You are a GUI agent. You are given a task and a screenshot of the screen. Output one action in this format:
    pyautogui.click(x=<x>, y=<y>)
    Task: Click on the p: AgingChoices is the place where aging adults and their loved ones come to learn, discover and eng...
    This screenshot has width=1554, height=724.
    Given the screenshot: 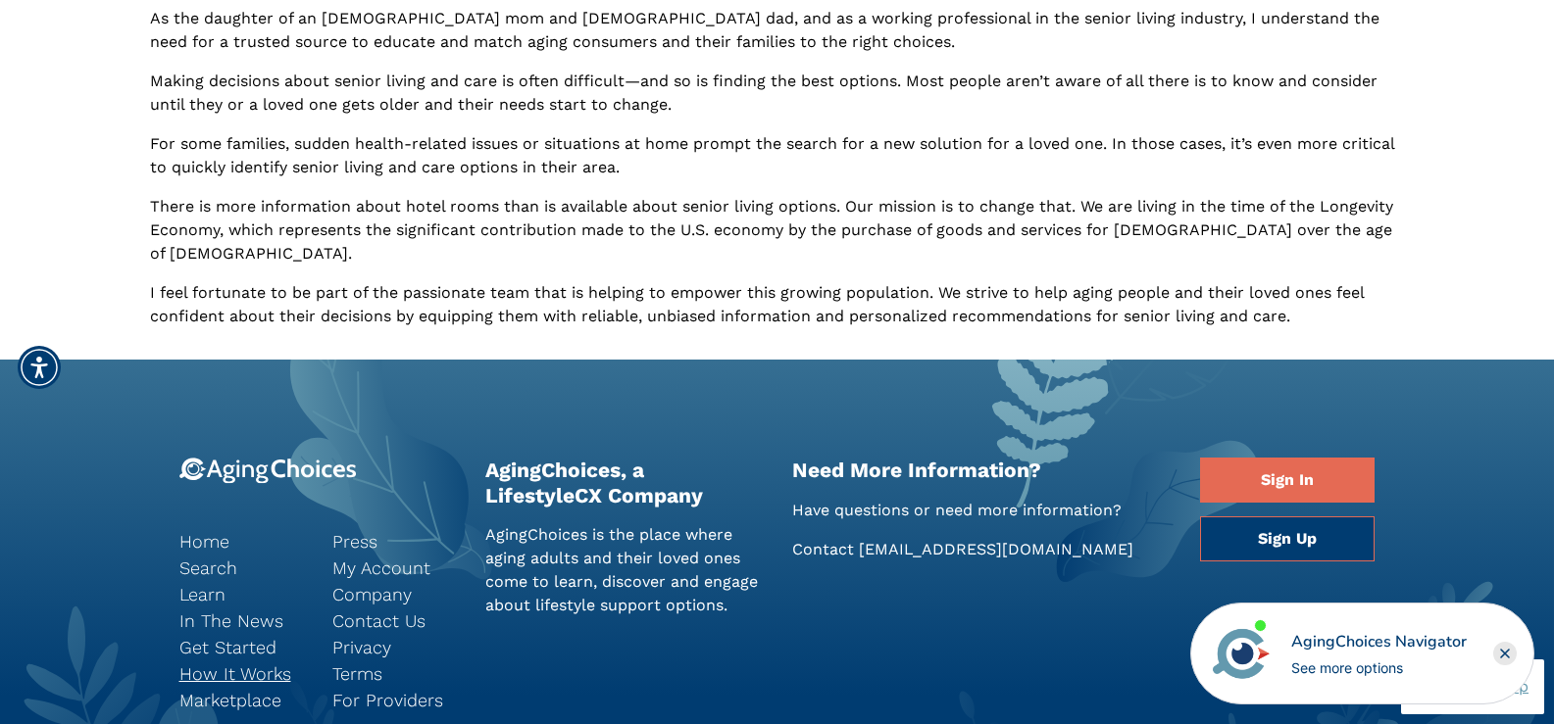 What is the action you would take?
    pyautogui.click(x=623, y=571)
    